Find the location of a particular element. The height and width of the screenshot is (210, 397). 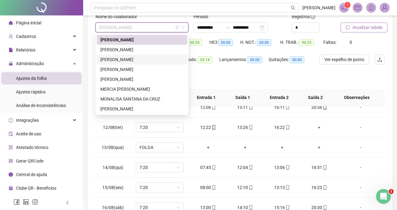

span: Aceite de uso is located at coordinates (29, 134).